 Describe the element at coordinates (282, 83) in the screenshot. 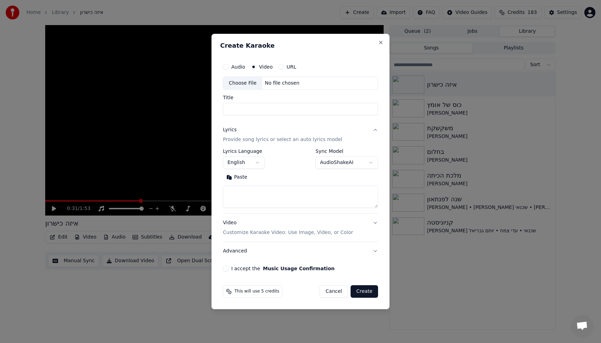

I see `div: No file chosen` at that location.